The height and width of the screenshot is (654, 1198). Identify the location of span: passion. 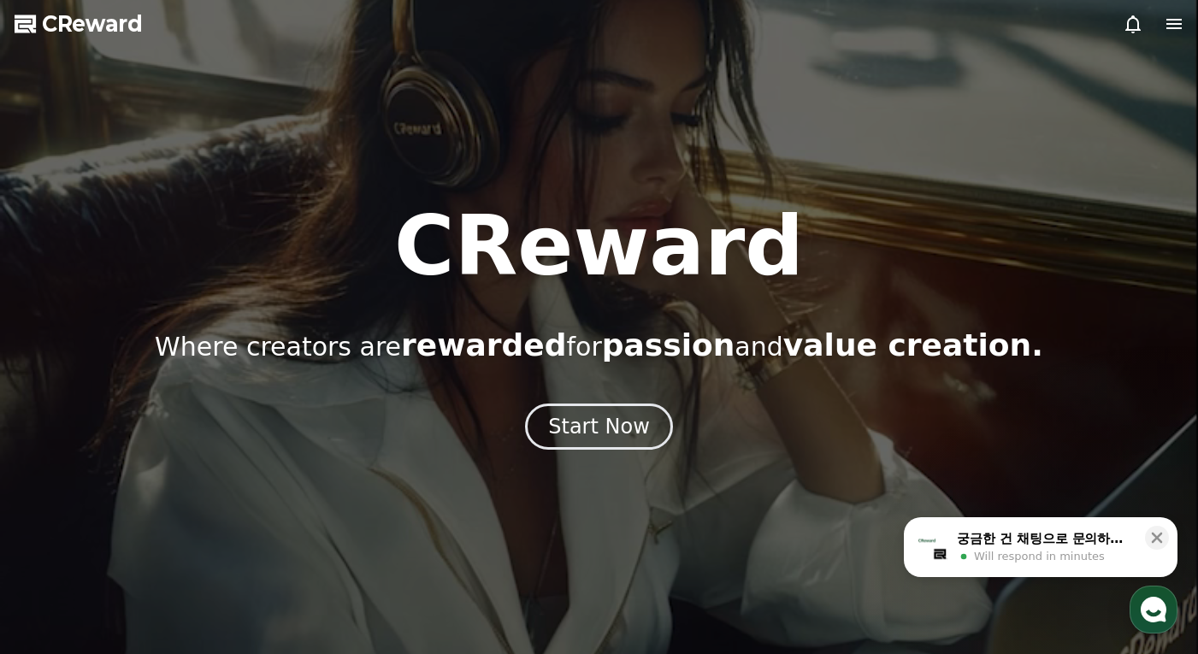
(669, 345).